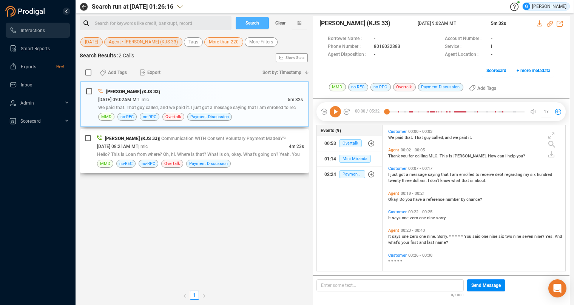  I want to click on li: Previous Page, so click(185, 295).